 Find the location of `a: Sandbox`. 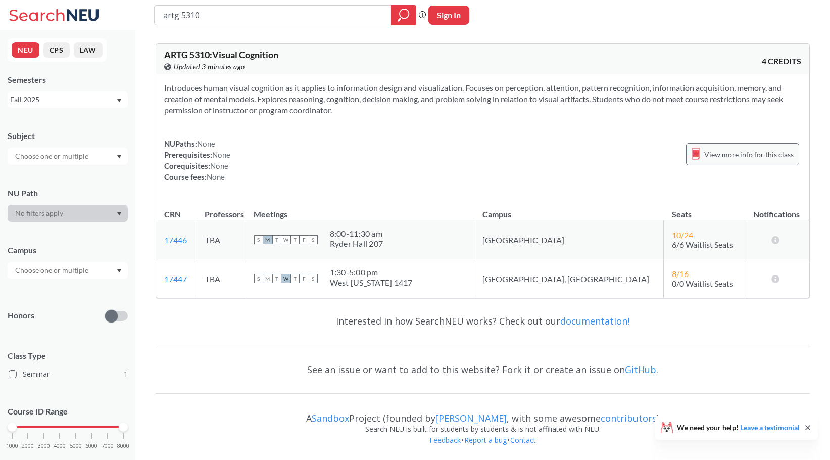

a: Sandbox is located at coordinates (331, 418).